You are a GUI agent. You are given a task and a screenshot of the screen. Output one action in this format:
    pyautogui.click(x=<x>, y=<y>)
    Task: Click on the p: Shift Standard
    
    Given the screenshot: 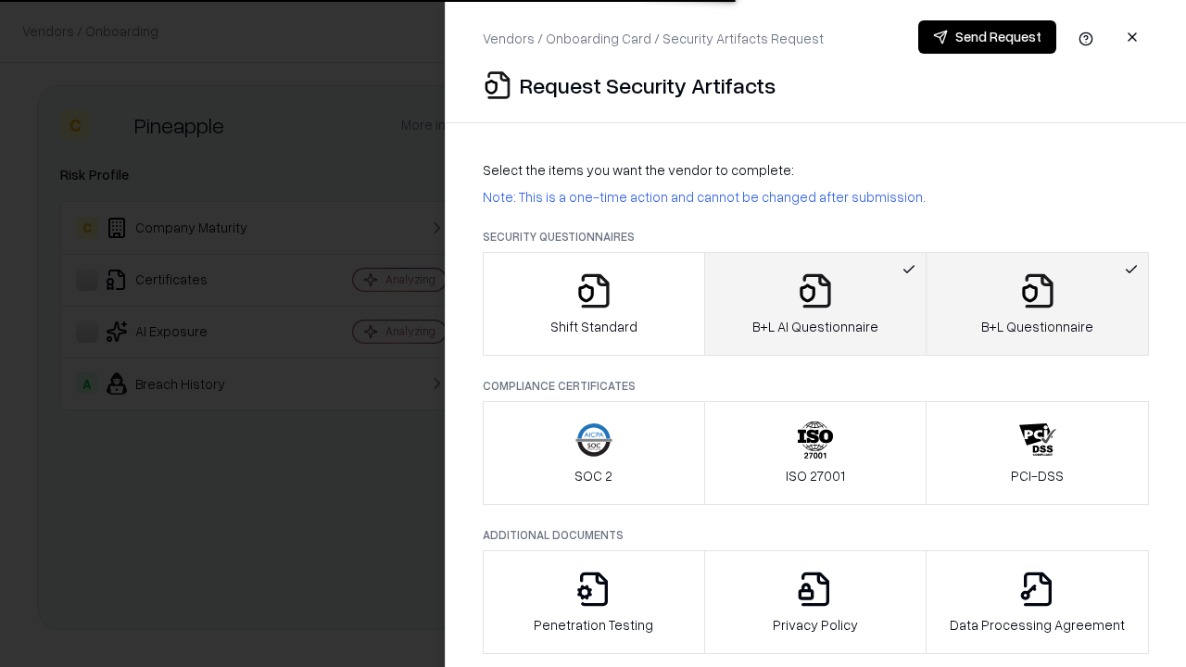 What is the action you would take?
    pyautogui.click(x=594, y=326)
    